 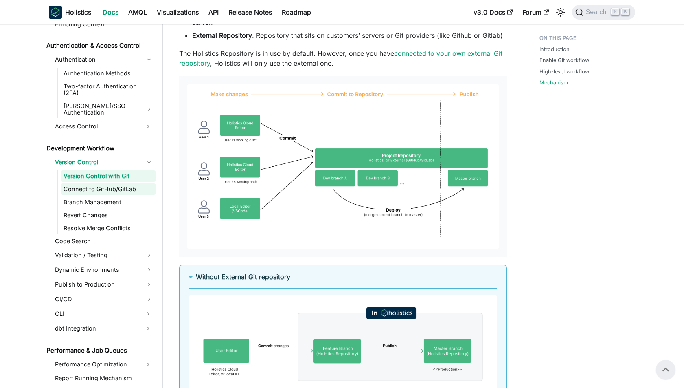 What do you see at coordinates (102, 206) in the screenshot?
I see `nav: Docs sidebar` at bounding box center [102, 206].